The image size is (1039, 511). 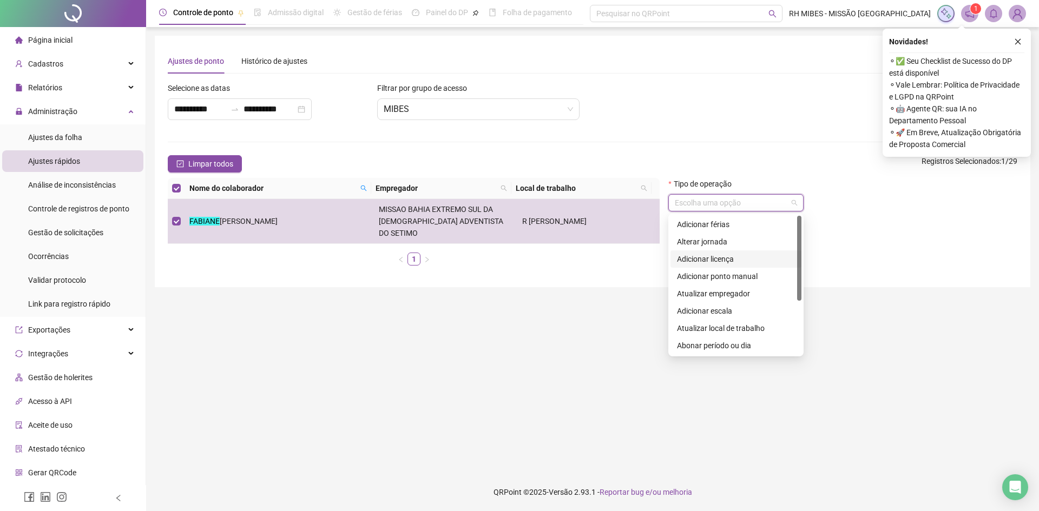 I want to click on span: api, so click(x=19, y=402).